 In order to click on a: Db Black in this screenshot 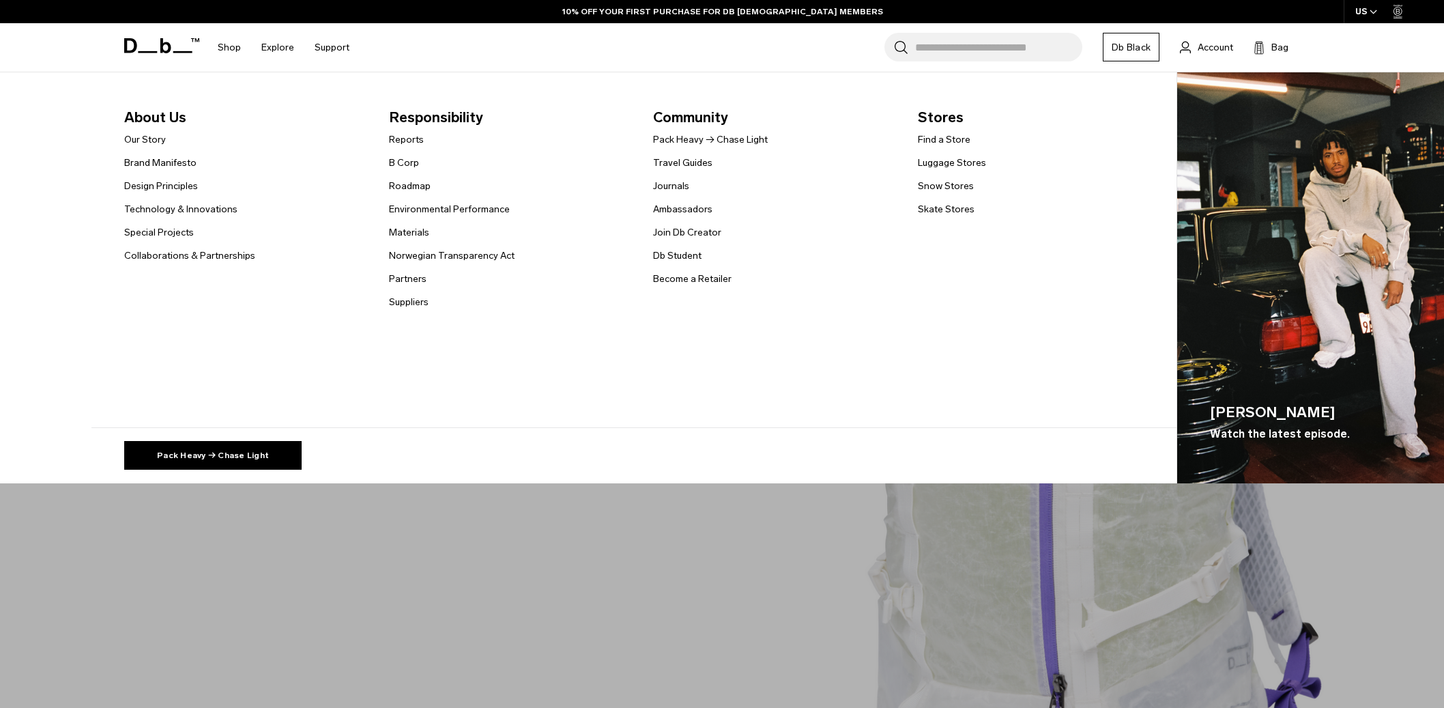, I will do `click(1131, 47)`.